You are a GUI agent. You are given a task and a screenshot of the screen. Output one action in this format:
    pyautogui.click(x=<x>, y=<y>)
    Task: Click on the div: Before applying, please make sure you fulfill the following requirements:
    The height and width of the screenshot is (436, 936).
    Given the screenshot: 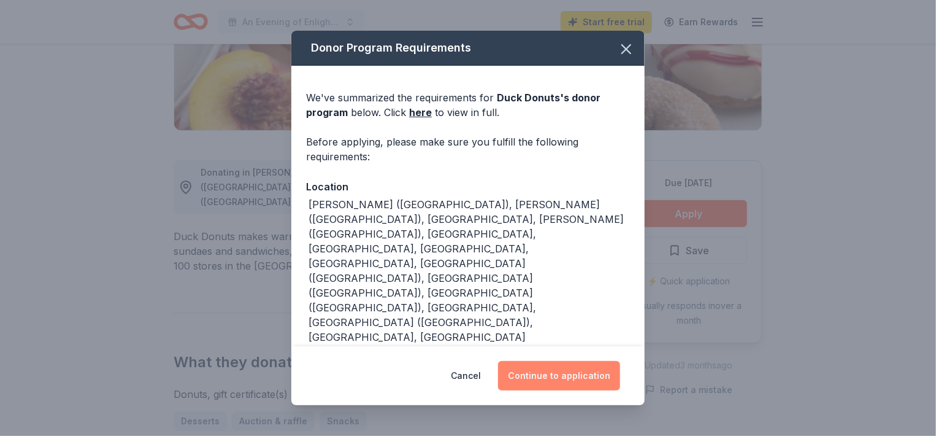 What is the action you would take?
    pyautogui.click(x=468, y=149)
    